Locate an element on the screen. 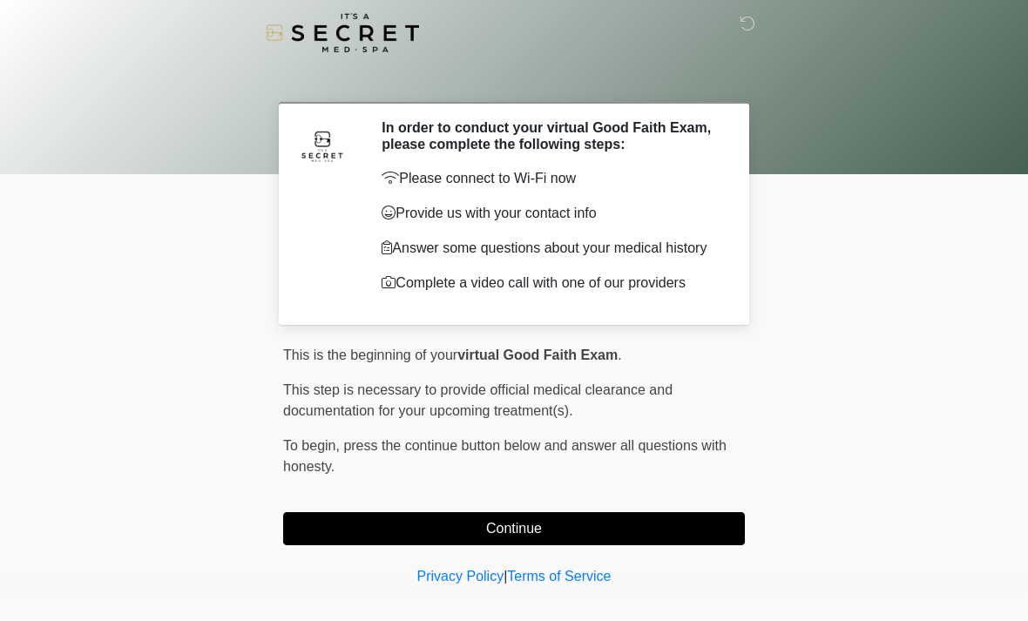 The image size is (1028, 621). a: Terms of Service is located at coordinates (558, 576).